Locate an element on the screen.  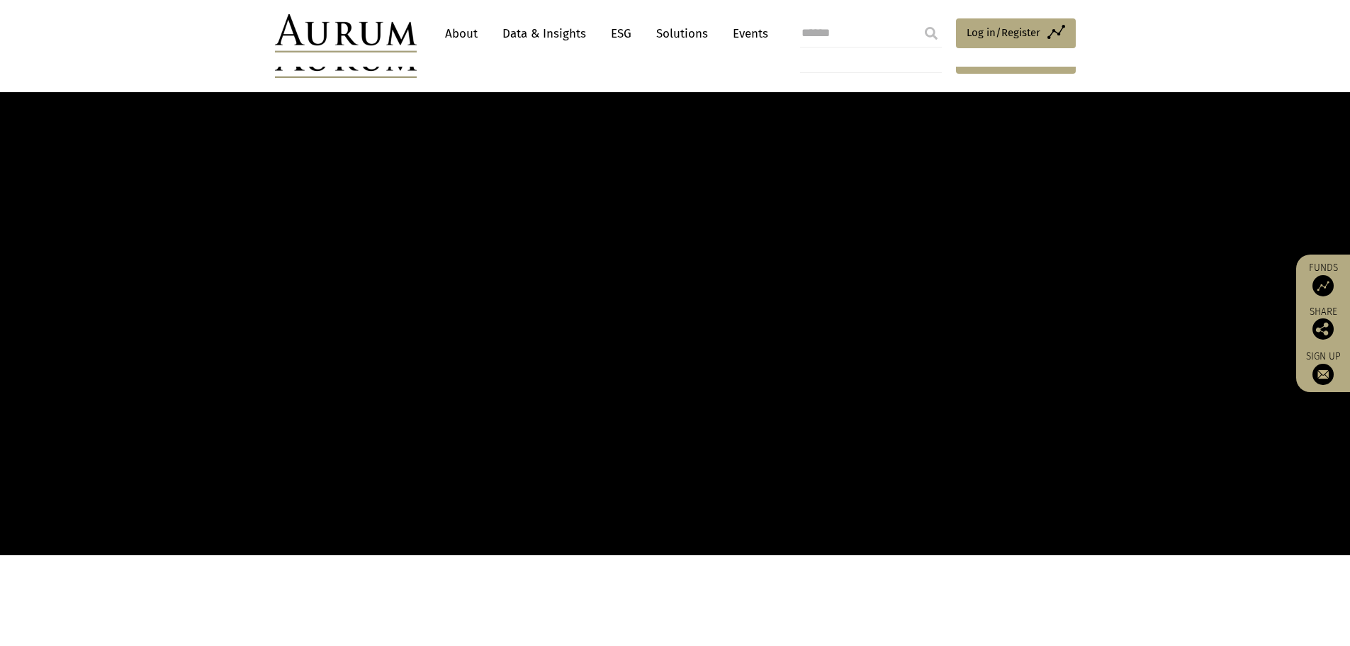
input: Submit is located at coordinates (931, 33).